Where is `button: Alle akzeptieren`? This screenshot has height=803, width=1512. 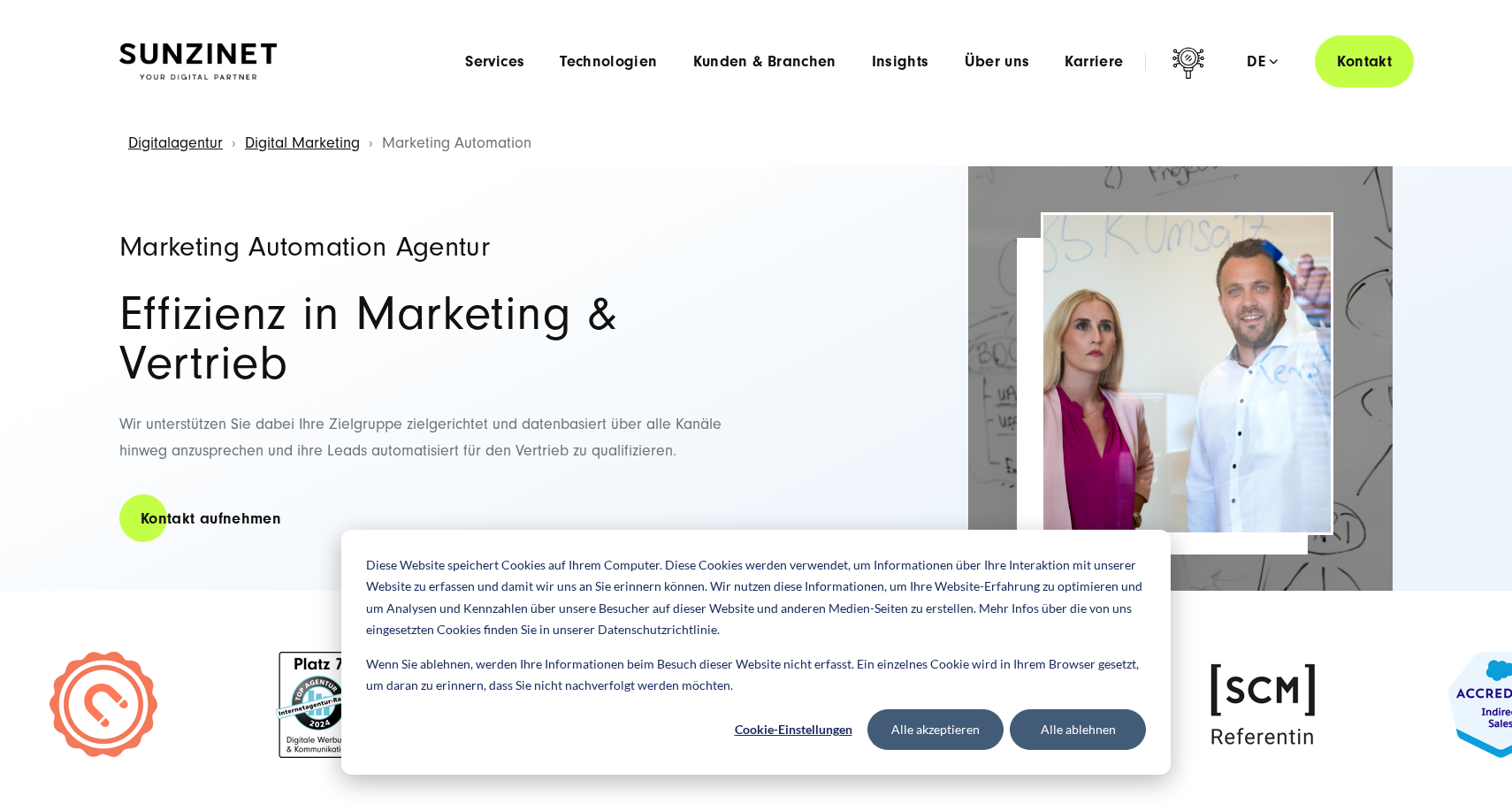
button: Alle akzeptieren is located at coordinates (936, 729).